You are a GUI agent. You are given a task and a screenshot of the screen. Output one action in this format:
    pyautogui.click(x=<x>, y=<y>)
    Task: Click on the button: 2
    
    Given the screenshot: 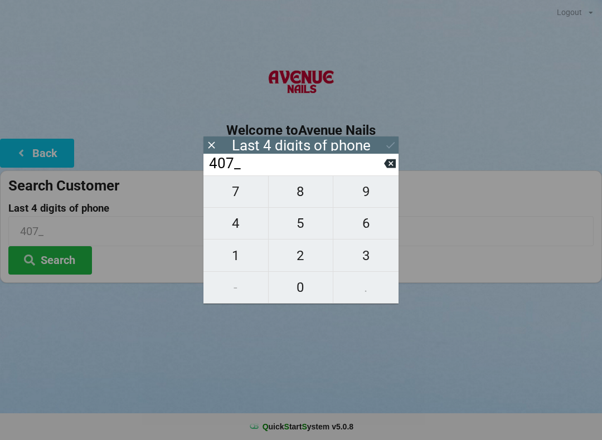 What is the action you would take?
    pyautogui.click(x=301, y=255)
    